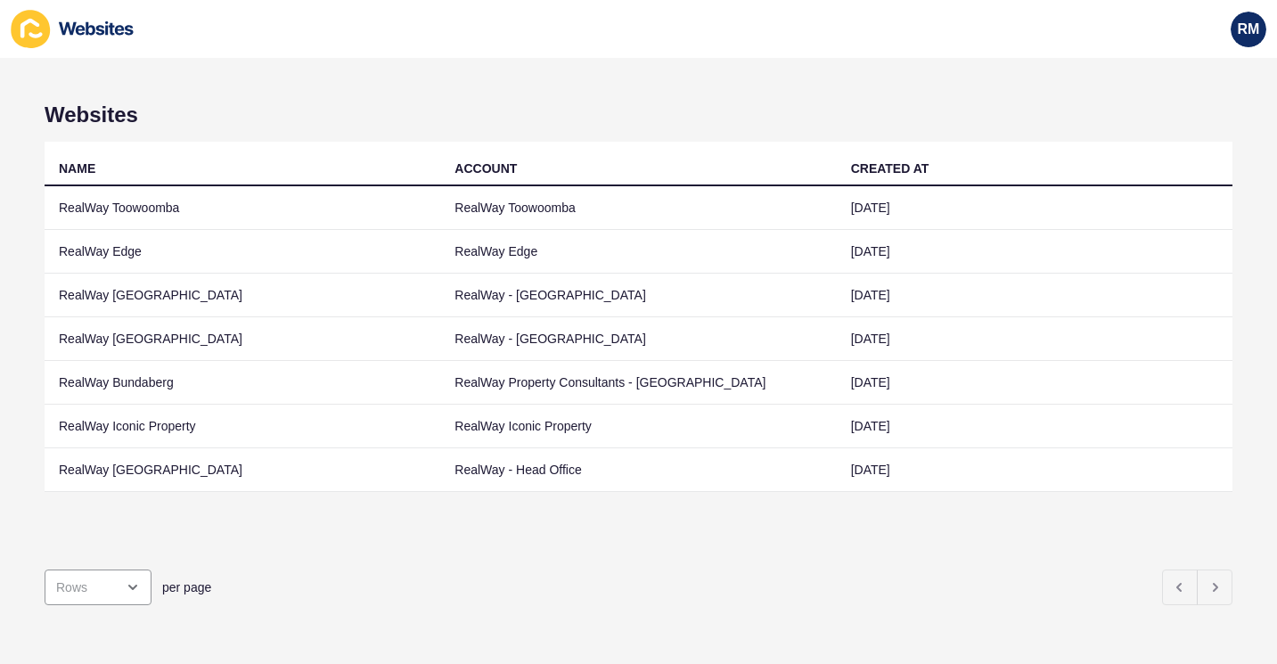 This screenshot has height=664, width=1277. What do you see at coordinates (77, 168) in the screenshot?
I see `div: NAME` at bounding box center [77, 168].